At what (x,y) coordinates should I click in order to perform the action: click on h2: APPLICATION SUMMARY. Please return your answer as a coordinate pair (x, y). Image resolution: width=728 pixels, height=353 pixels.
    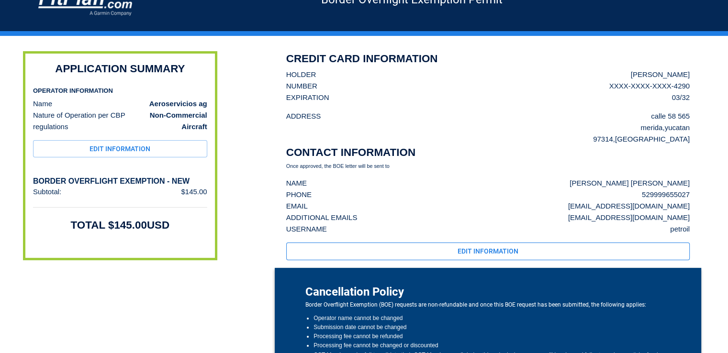
    Looking at the image, I should click on (120, 68).